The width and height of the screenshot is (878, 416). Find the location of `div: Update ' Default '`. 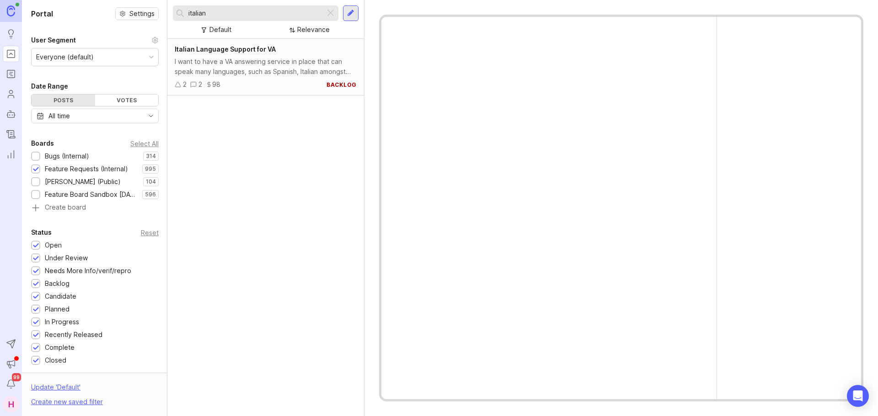

div: Update ' Default ' is located at coordinates (56, 390).